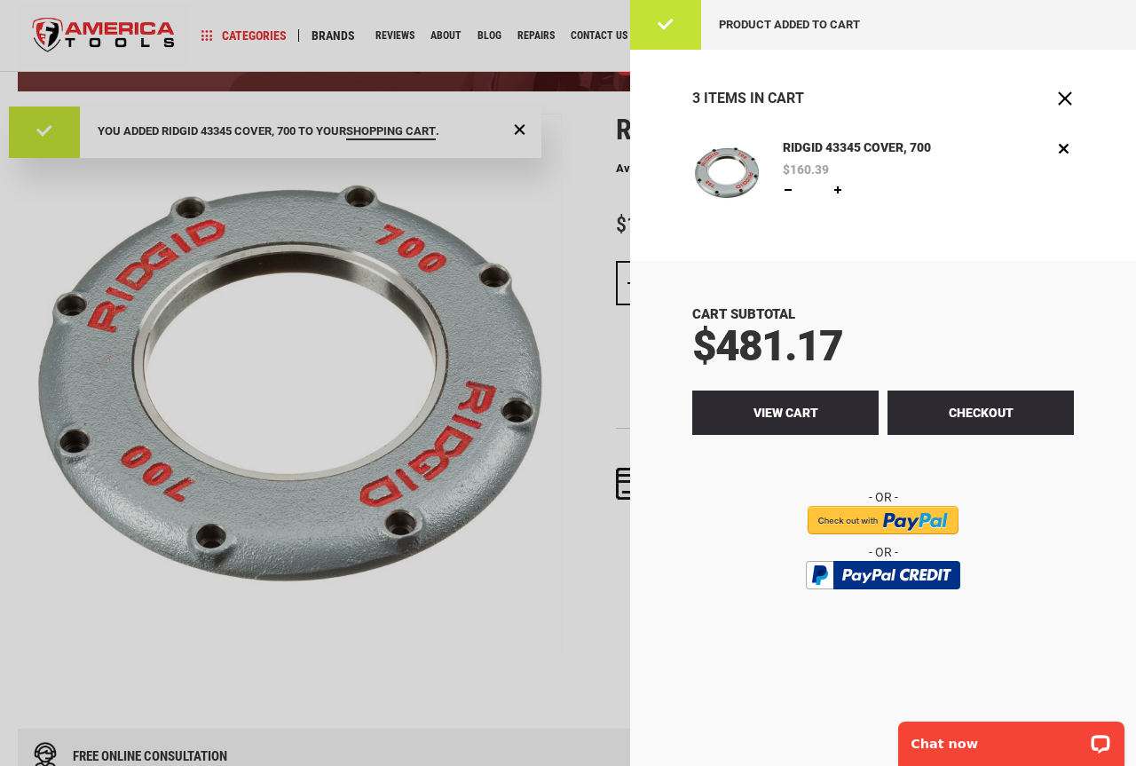 The width and height of the screenshot is (1136, 766). What do you see at coordinates (727, 173) in the screenshot?
I see `img: RIDGID 43345 COVER, 700` at bounding box center [727, 173].